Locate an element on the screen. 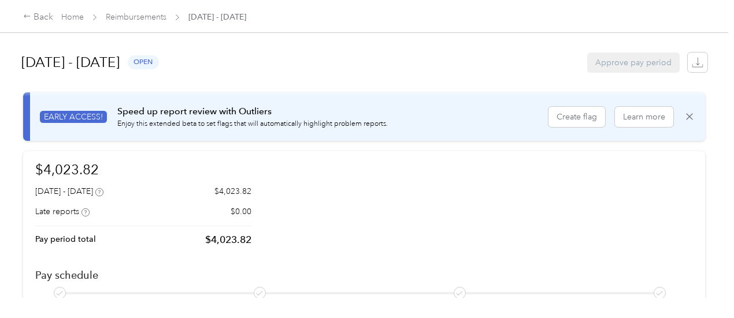  p: Pay period total is located at coordinates (65, 239).